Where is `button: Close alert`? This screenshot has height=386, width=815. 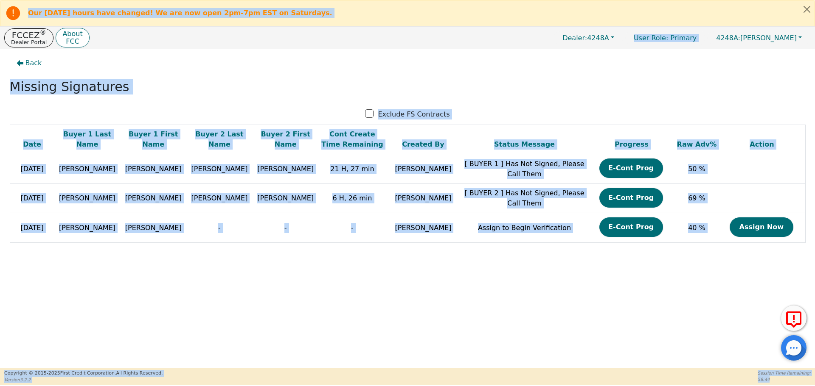 button: Close alert is located at coordinates (806, 9).